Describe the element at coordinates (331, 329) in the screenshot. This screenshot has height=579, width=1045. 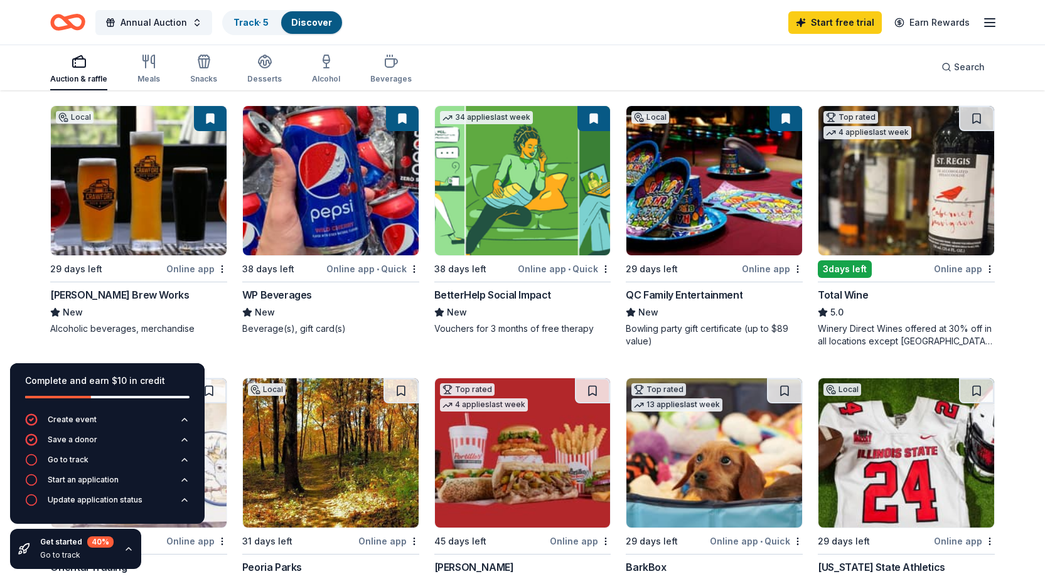
I see `div: Beverage(s), gift card(s)` at that location.